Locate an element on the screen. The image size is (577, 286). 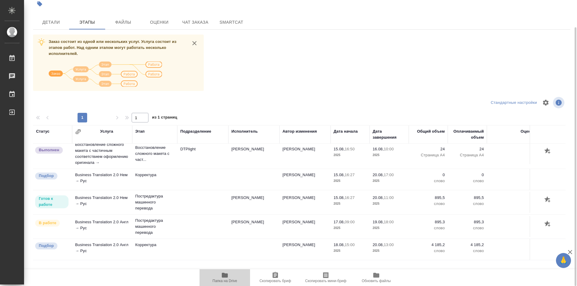
p: 19.08, is located at coordinates (378, 222).